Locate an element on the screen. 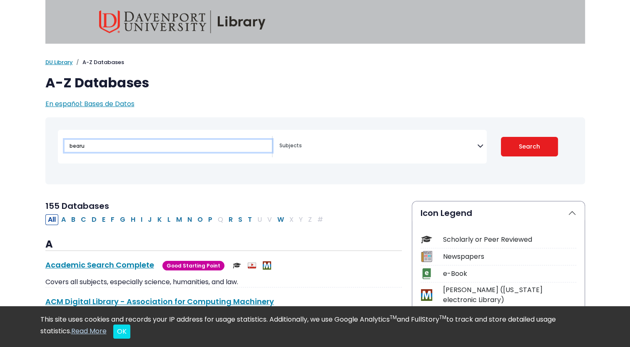 The image size is (630, 347). a: En español: Bases de Datos is located at coordinates (90, 104).